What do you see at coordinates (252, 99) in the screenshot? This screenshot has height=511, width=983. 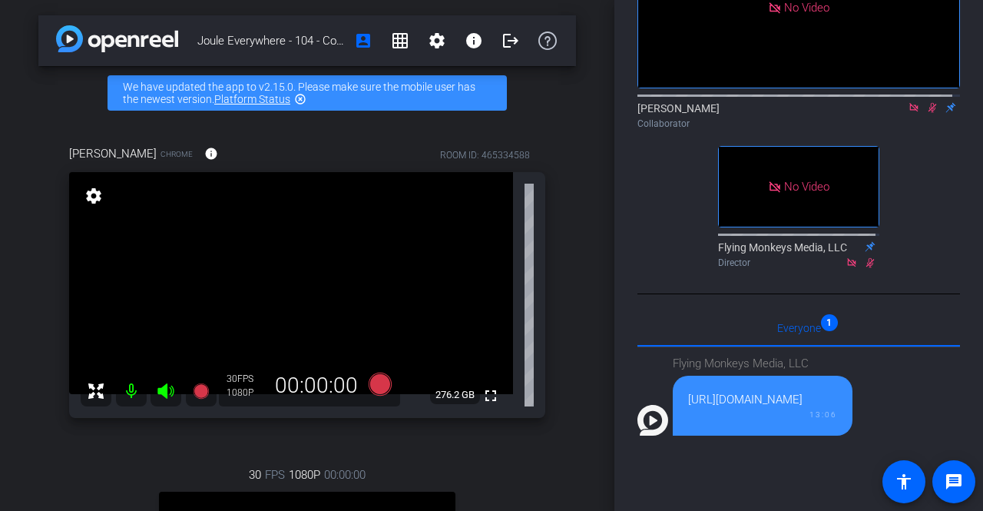 I see `a: Platform Status` at bounding box center [252, 99].